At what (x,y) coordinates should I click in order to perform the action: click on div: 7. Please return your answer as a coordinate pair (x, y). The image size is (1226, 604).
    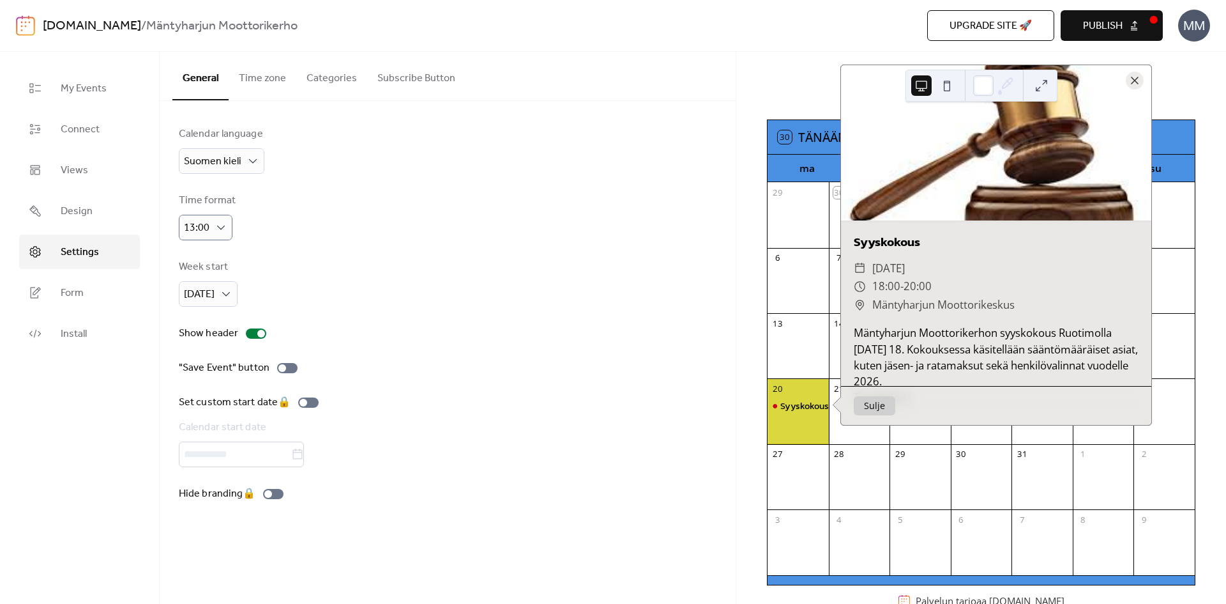
    Looking at the image, I should click on (1022, 519).